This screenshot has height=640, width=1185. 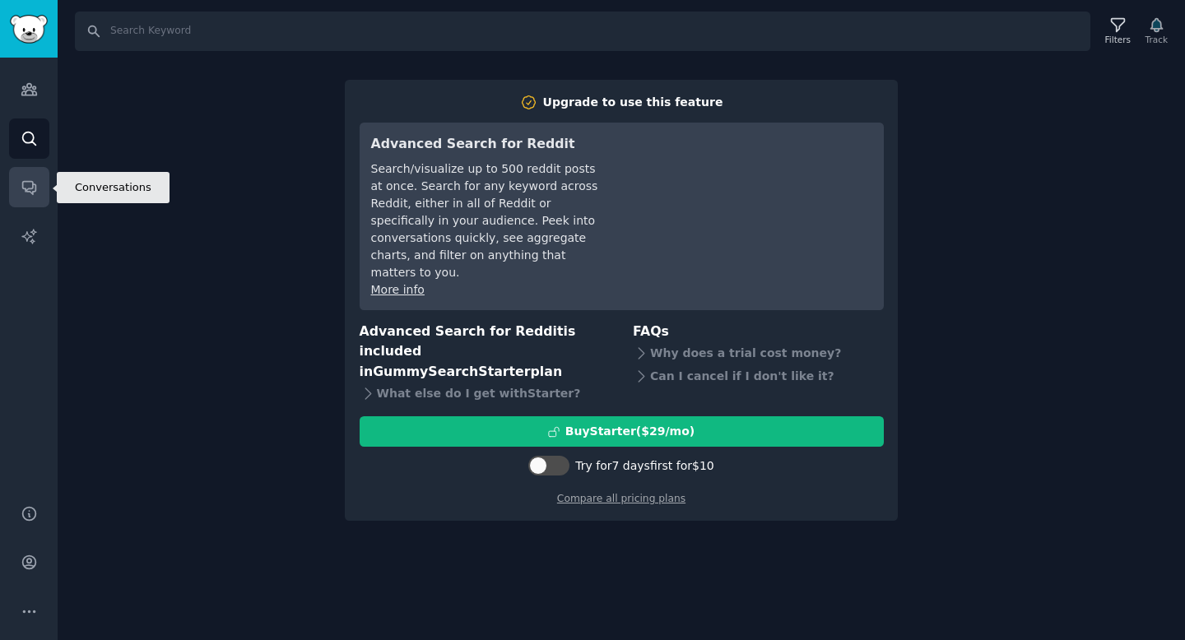 I want to click on button: BuyStarter($29/mo), so click(x=621, y=431).